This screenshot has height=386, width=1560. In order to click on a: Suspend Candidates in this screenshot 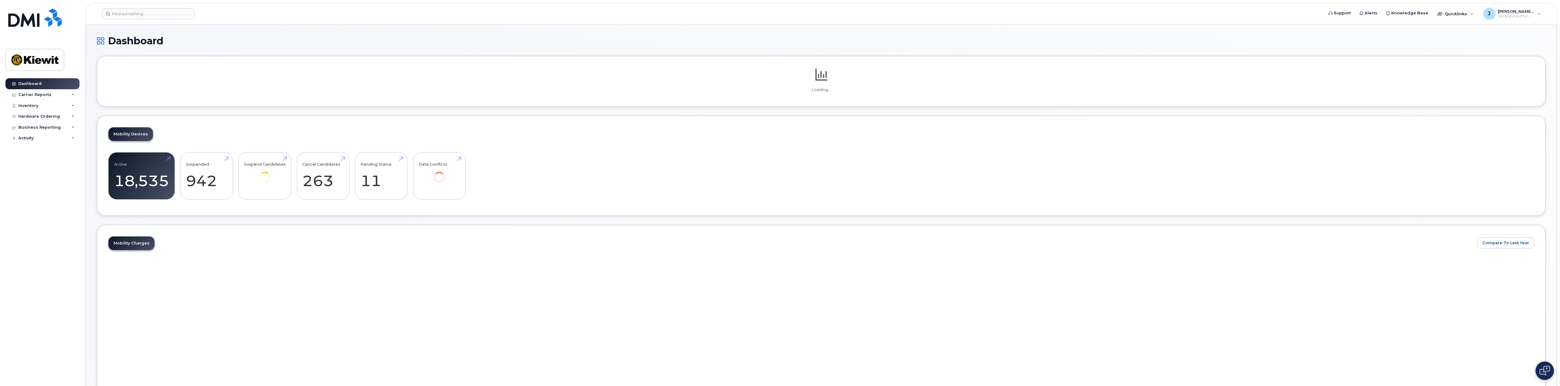, I will do `click(265, 173)`.